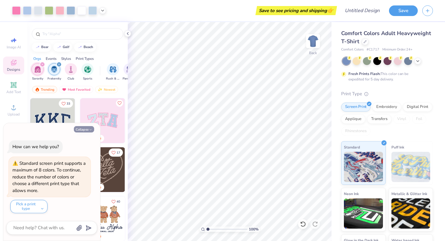  What do you see at coordinates (37, 59) in the screenshot?
I see `div: Orgs` at bounding box center [37, 59].